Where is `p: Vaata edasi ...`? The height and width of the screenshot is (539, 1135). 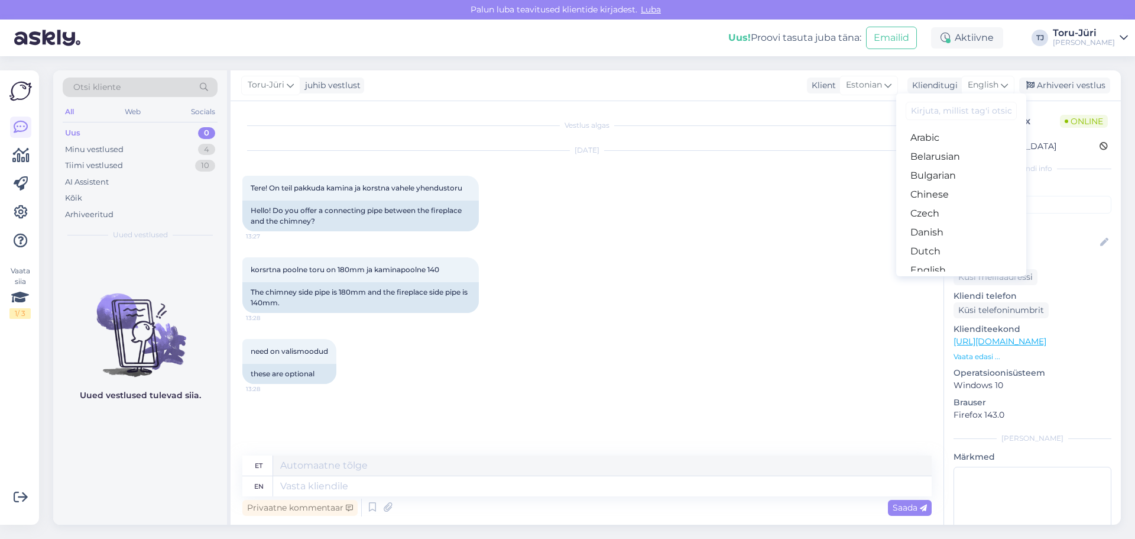 p: Vaata edasi ... is located at coordinates (1033, 357).